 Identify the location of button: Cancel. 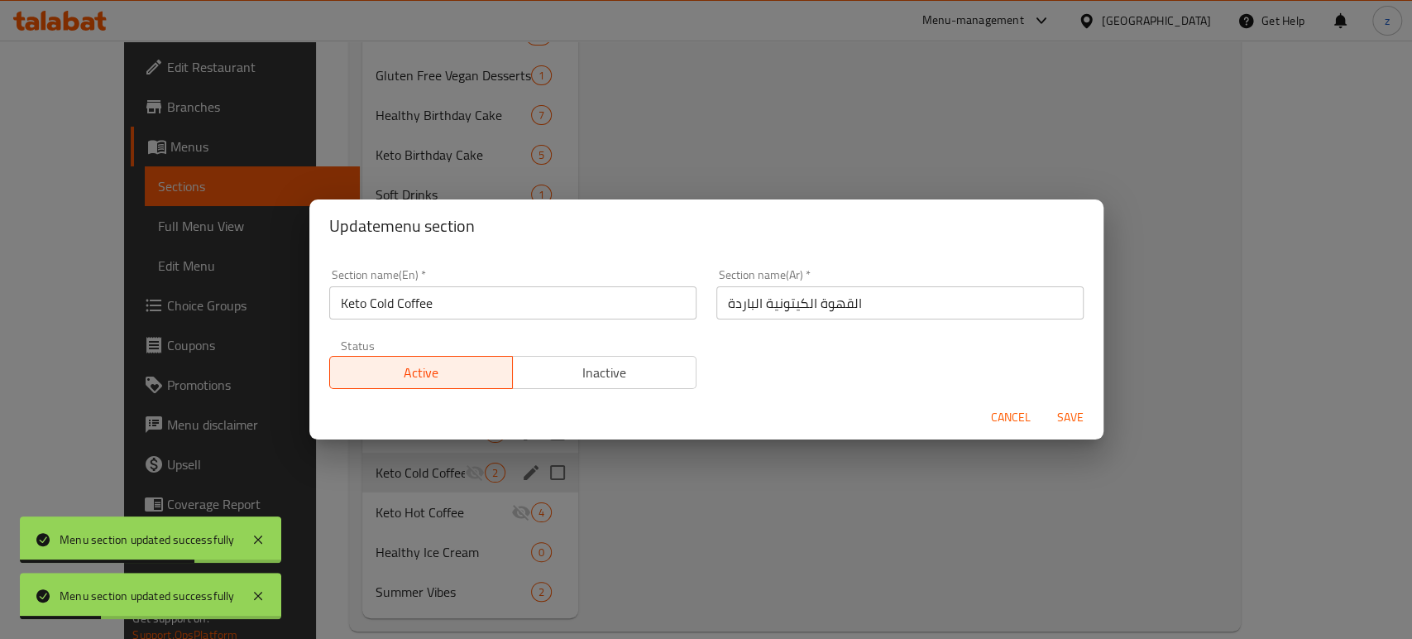
(1011, 417).